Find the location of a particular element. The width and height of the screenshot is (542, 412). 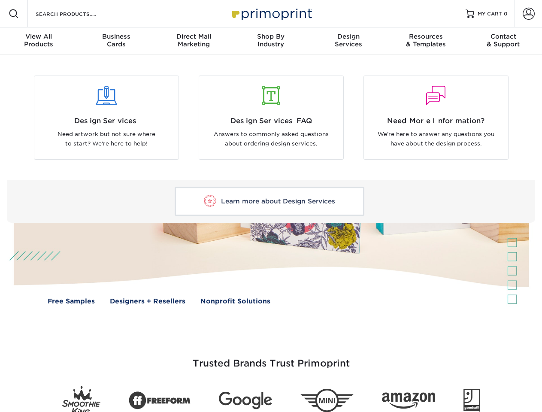

a: DesignServices is located at coordinates (348, 41).